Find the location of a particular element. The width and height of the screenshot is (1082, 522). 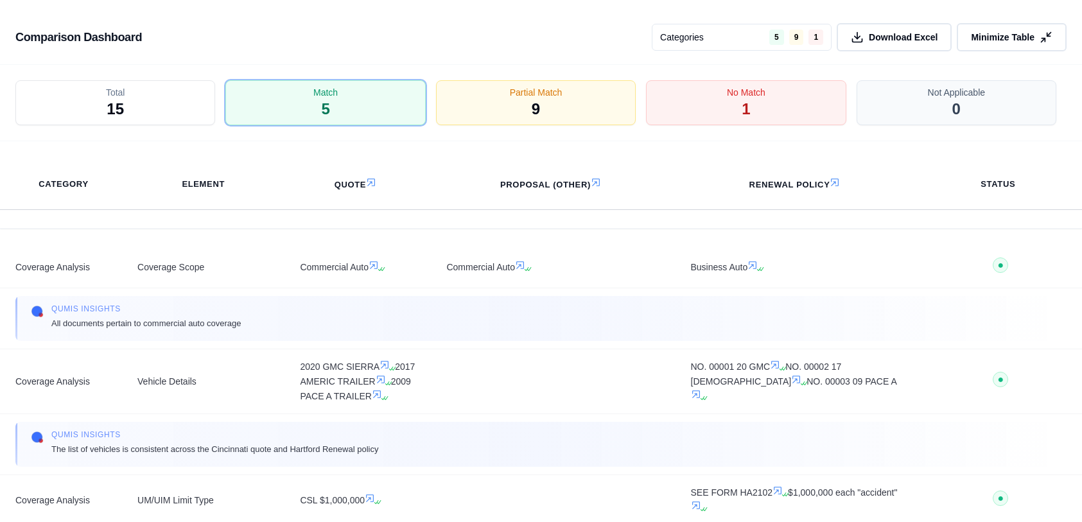

span: 15 is located at coordinates (115, 109).